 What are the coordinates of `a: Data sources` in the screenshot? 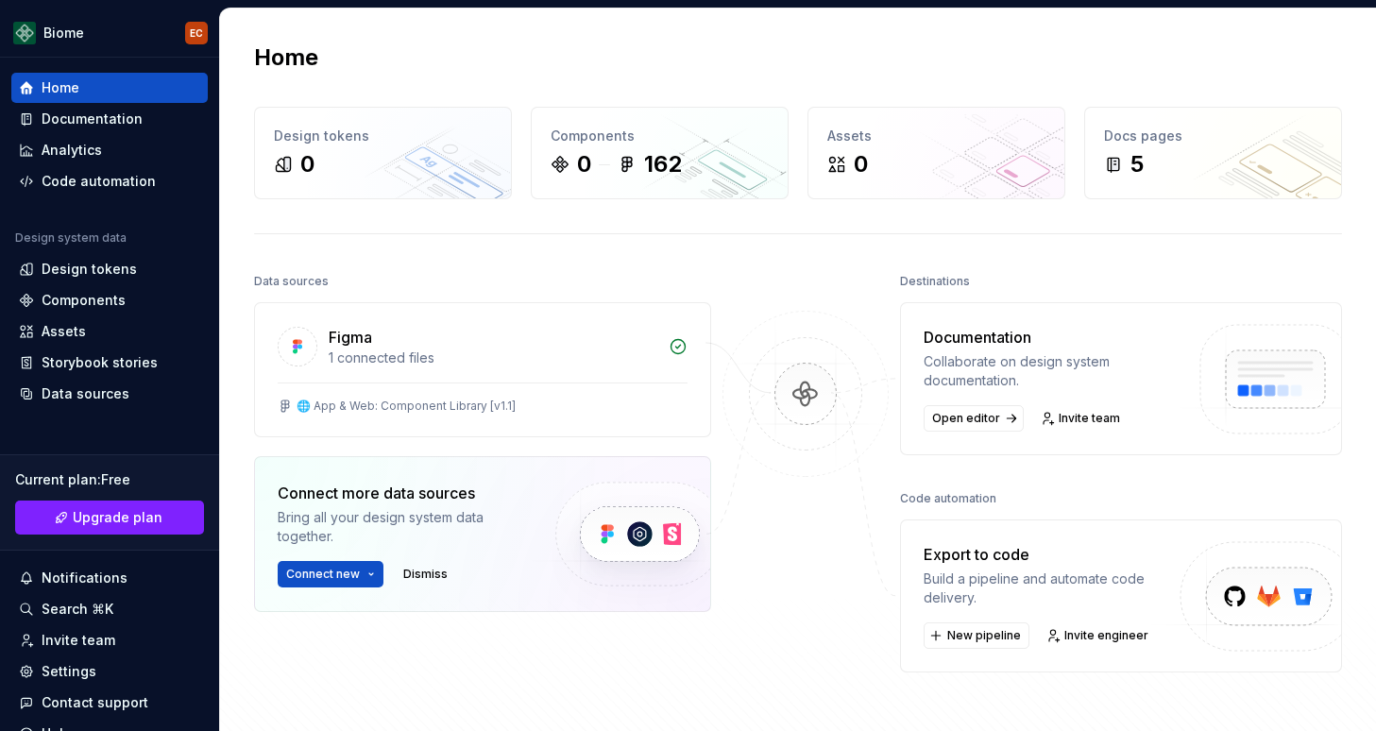 It's located at (110, 394).